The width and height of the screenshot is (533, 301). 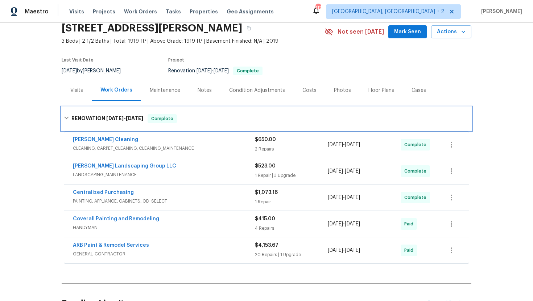 I want to click on span: Visits, so click(x=76, y=12).